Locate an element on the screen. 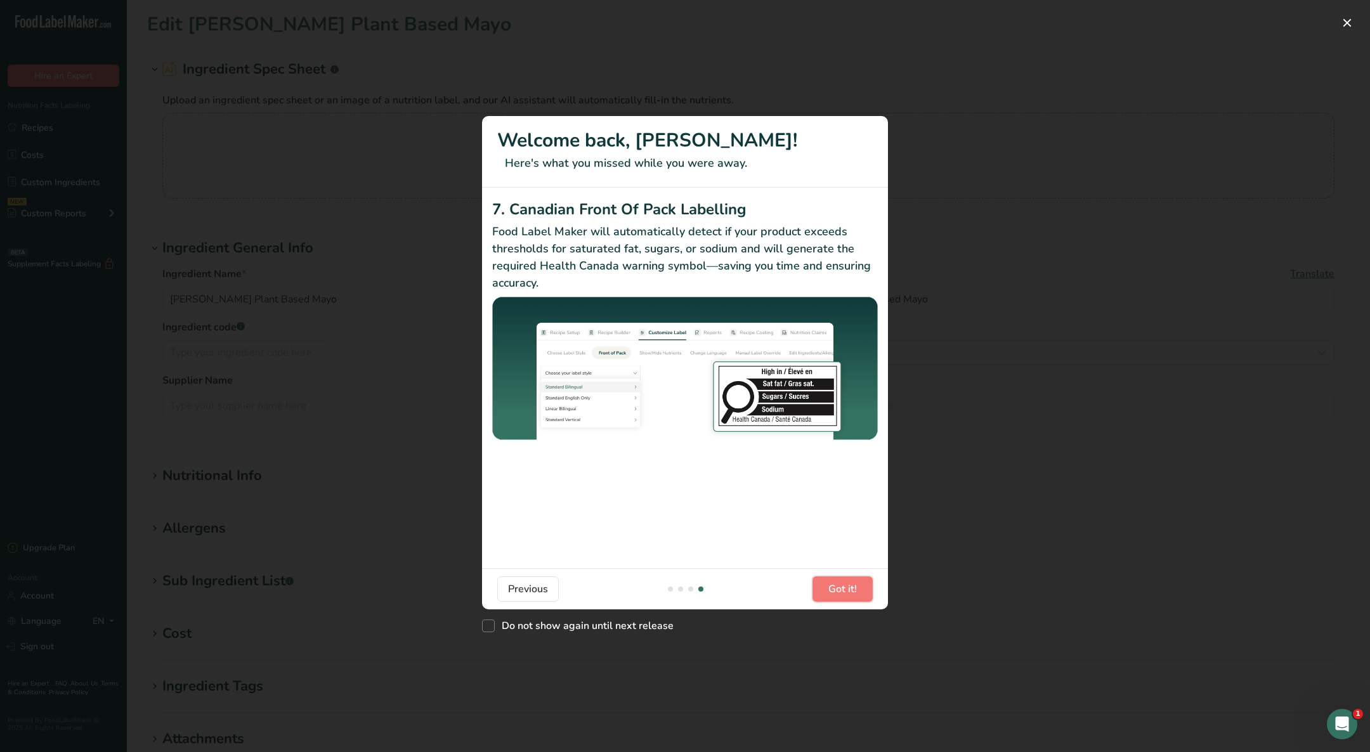 This screenshot has width=1370, height=752. h2: 7. Canadian Front Of Pack Labelling is located at coordinates (685, 209).